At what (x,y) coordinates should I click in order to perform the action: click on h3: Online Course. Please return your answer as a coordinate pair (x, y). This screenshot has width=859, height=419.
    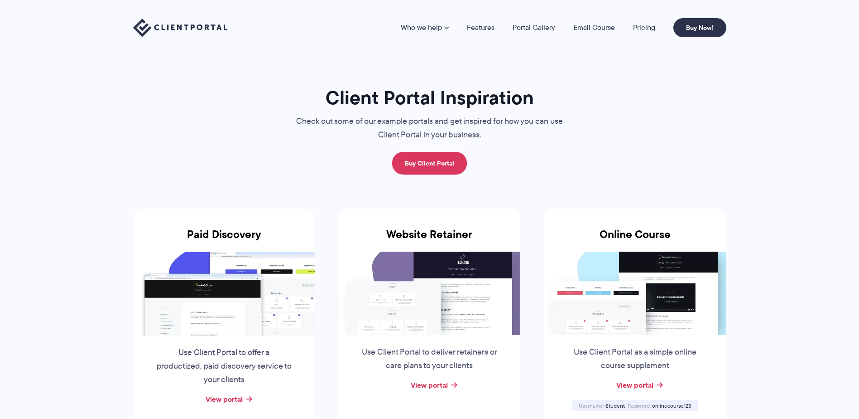
    Looking at the image, I should click on (635, 240).